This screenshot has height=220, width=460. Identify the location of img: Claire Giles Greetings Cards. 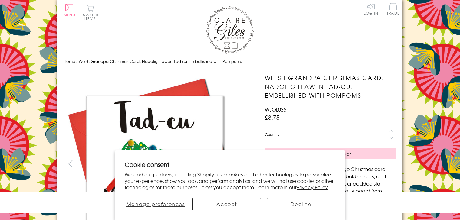
(230, 30).